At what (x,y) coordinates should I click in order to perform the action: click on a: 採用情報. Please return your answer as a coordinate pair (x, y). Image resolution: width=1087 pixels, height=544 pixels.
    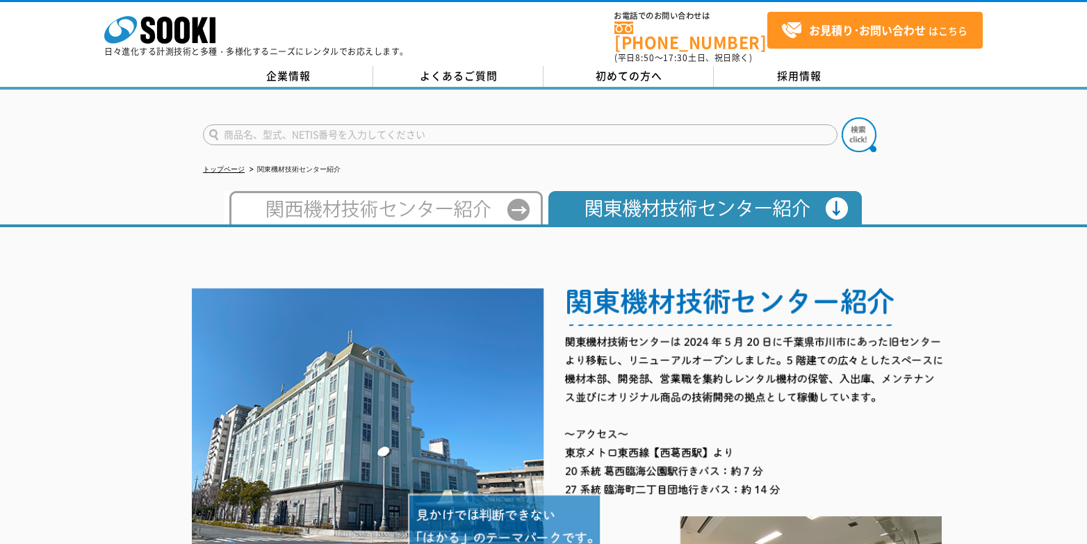
    Looking at the image, I should click on (798, 76).